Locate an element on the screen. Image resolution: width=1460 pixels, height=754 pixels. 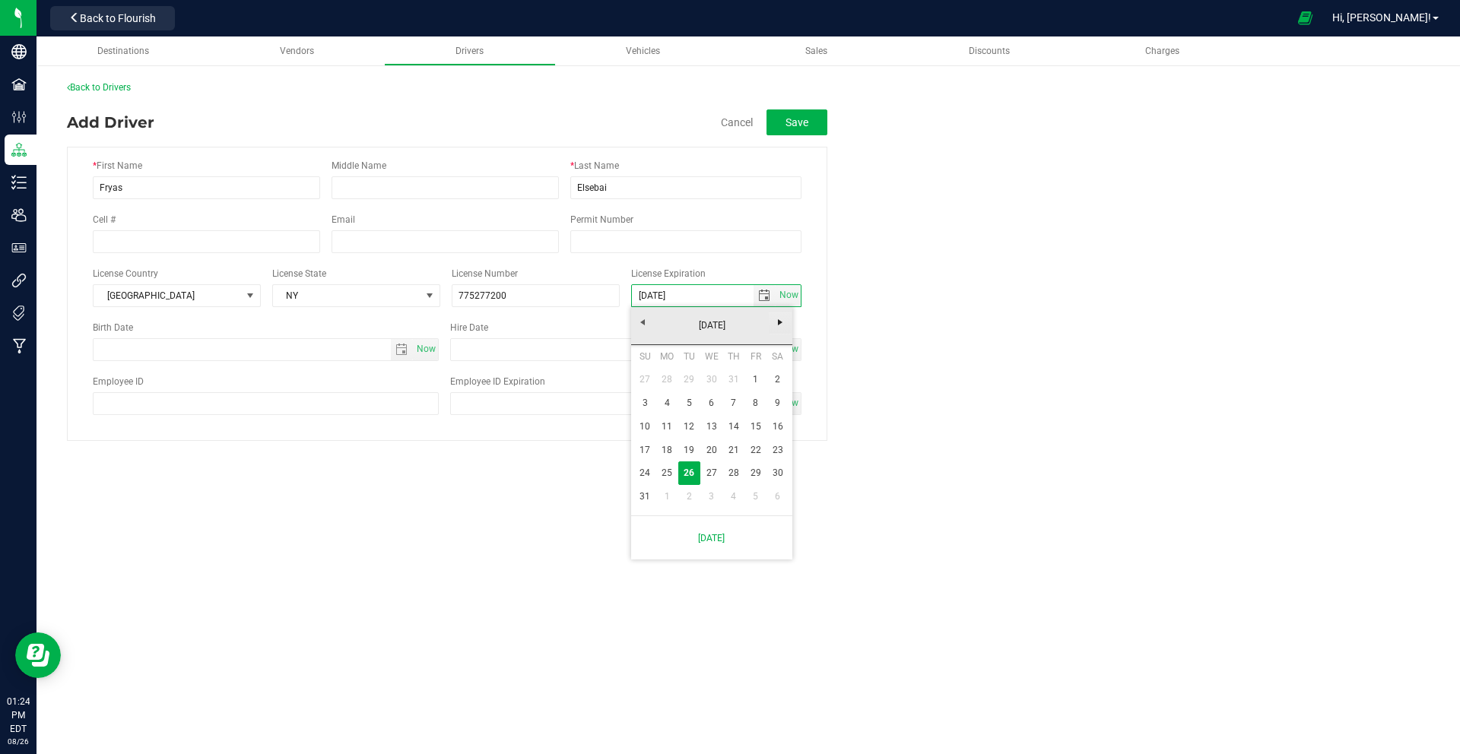
inline-svg: Distribution is located at coordinates (19, 150).